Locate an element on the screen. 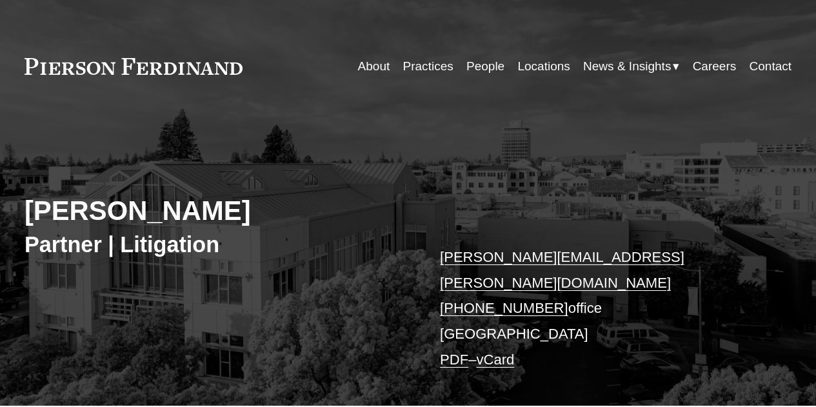 The width and height of the screenshot is (816, 407). span: News & Insights is located at coordinates (627, 66).